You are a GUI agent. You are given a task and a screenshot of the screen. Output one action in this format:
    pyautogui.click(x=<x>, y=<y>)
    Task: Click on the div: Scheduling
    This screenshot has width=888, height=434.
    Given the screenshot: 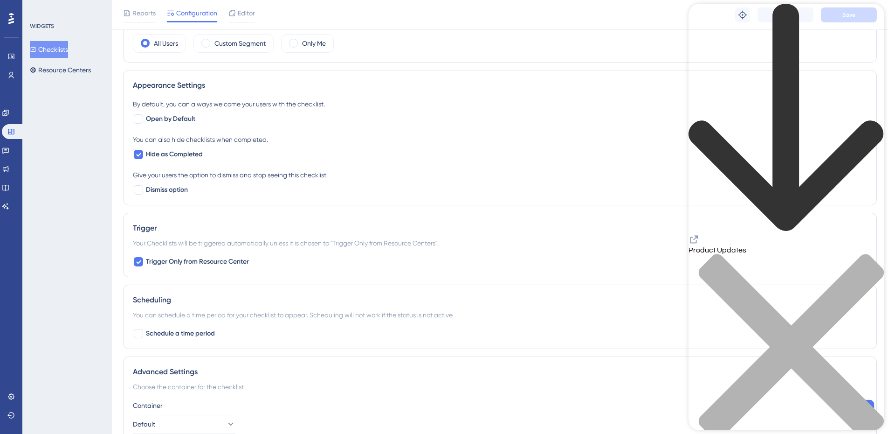 What is the action you would take?
    pyautogui.click(x=500, y=300)
    